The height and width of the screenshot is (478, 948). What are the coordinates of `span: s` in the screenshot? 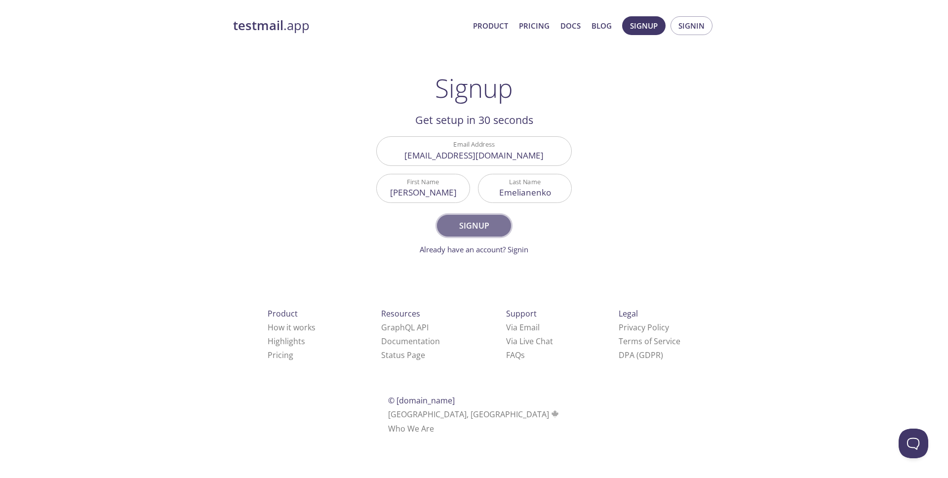 It's located at (523, 355).